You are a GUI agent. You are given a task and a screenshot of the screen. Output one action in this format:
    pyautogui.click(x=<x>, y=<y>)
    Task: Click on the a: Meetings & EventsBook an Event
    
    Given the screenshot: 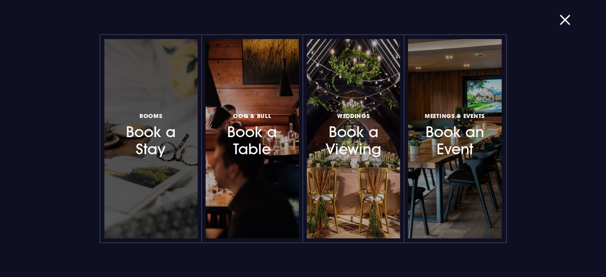 What is the action you would take?
    pyautogui.click(x=455, y=139)
    